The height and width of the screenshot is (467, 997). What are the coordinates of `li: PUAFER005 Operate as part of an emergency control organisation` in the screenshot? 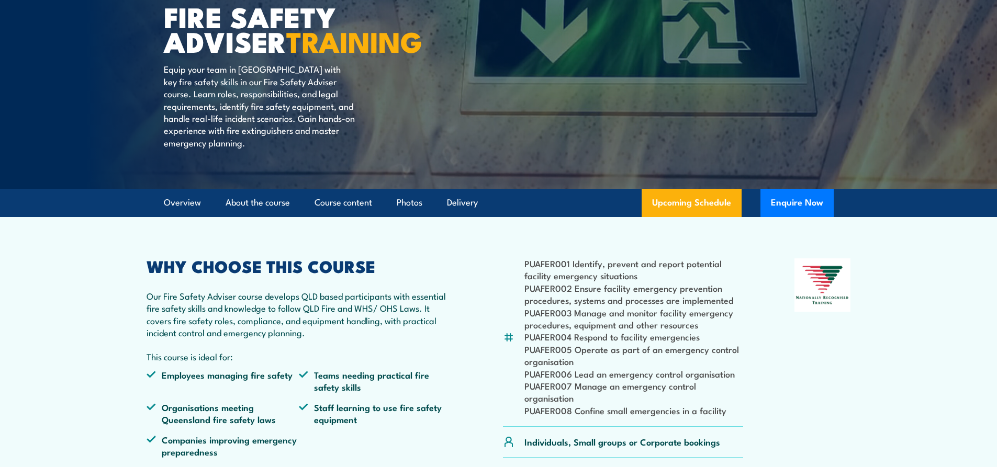 It's located at (634, 355).